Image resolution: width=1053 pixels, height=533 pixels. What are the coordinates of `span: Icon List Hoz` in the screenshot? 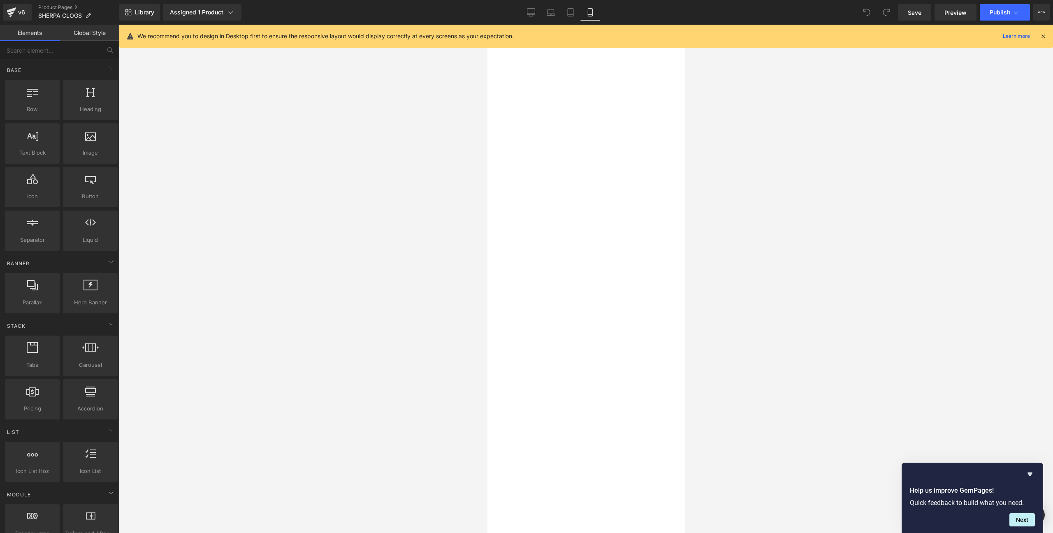 It's located at (32, 471).